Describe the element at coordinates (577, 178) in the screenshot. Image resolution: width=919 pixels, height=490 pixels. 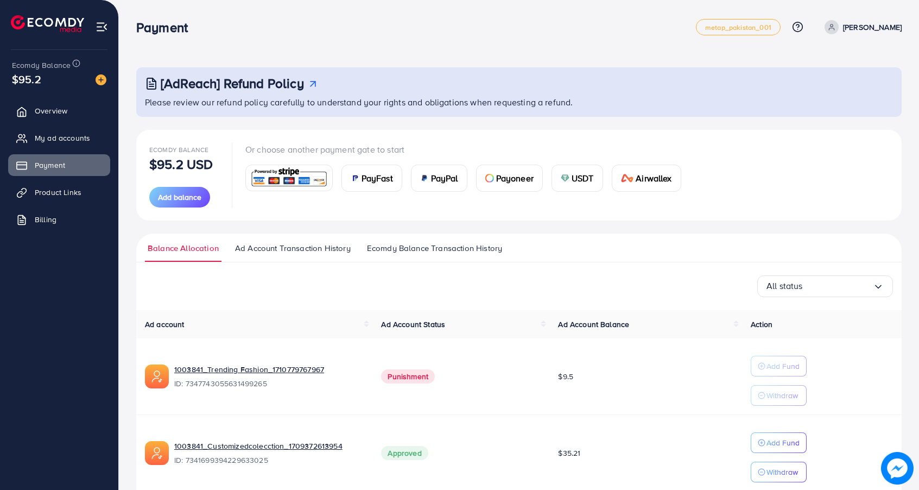
I see `a: cardUSDT` at that location.